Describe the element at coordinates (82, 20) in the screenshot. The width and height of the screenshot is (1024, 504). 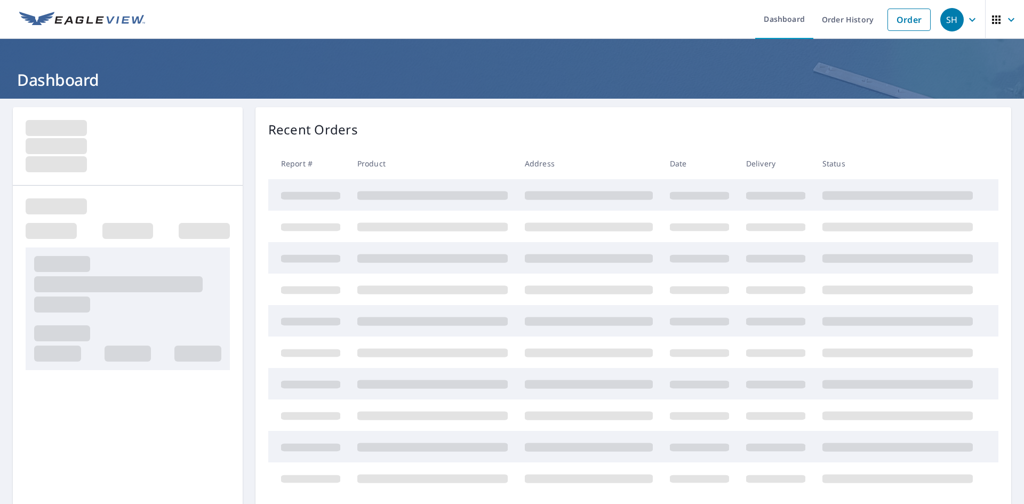
I see `img: EV Logo` at that location.